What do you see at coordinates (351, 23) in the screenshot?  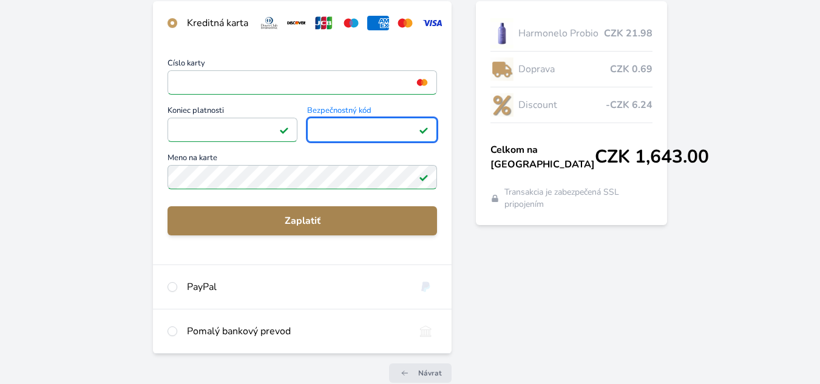 I see `img: maestro.svg` at bounding box center [351, 23].